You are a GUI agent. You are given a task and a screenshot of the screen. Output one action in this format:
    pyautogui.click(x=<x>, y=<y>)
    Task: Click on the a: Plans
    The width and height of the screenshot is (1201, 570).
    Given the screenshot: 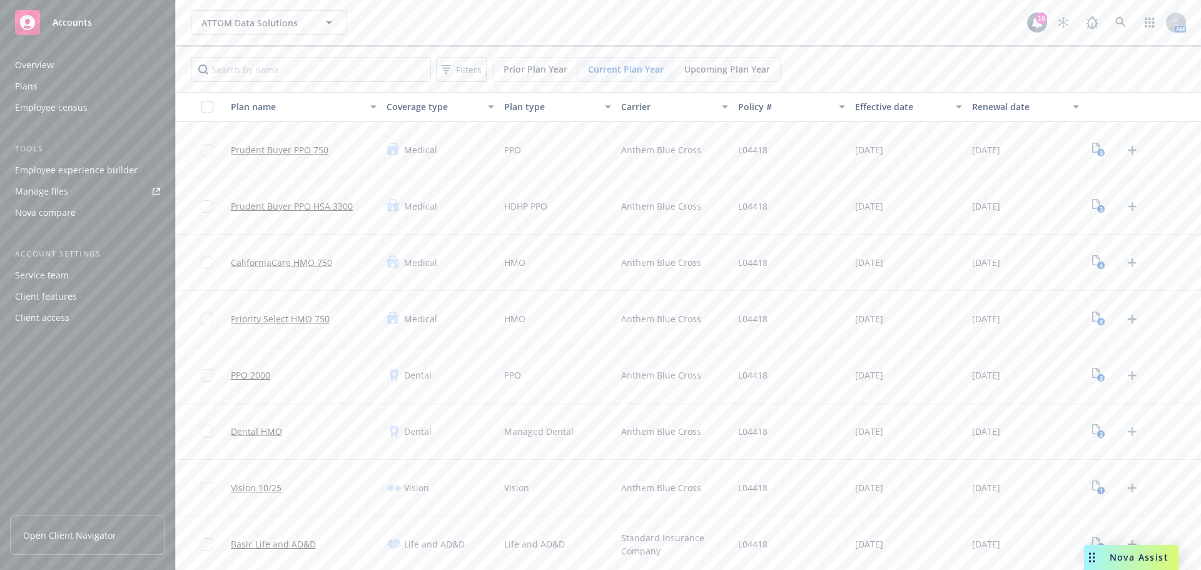 What is the action you would take?
    pyautogui.click(x=88, y=86)
    